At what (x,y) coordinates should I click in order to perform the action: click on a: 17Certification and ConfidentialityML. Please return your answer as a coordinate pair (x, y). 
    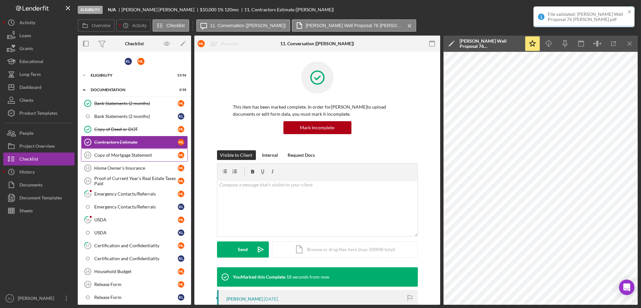
    Looking at the image, I should click on (134, 246).